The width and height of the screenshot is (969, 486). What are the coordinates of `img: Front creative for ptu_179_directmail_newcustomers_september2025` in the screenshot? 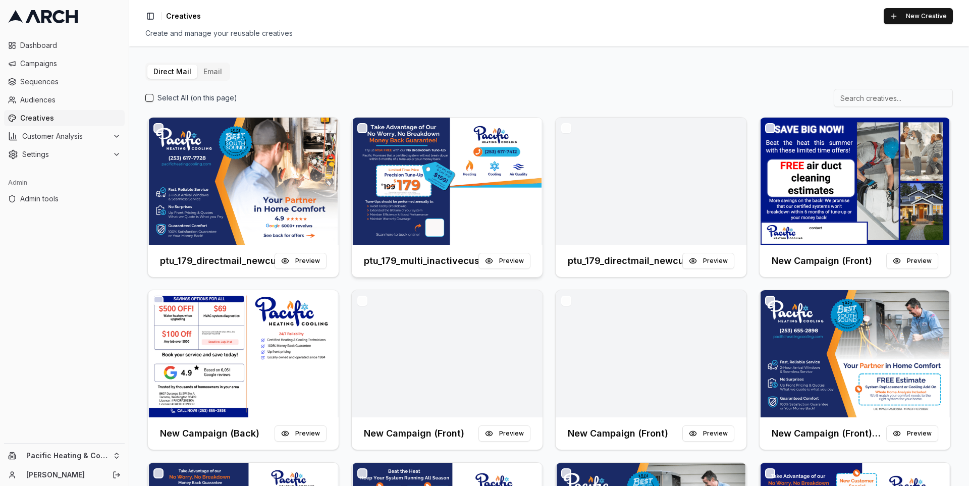 It's located at (243, 181).